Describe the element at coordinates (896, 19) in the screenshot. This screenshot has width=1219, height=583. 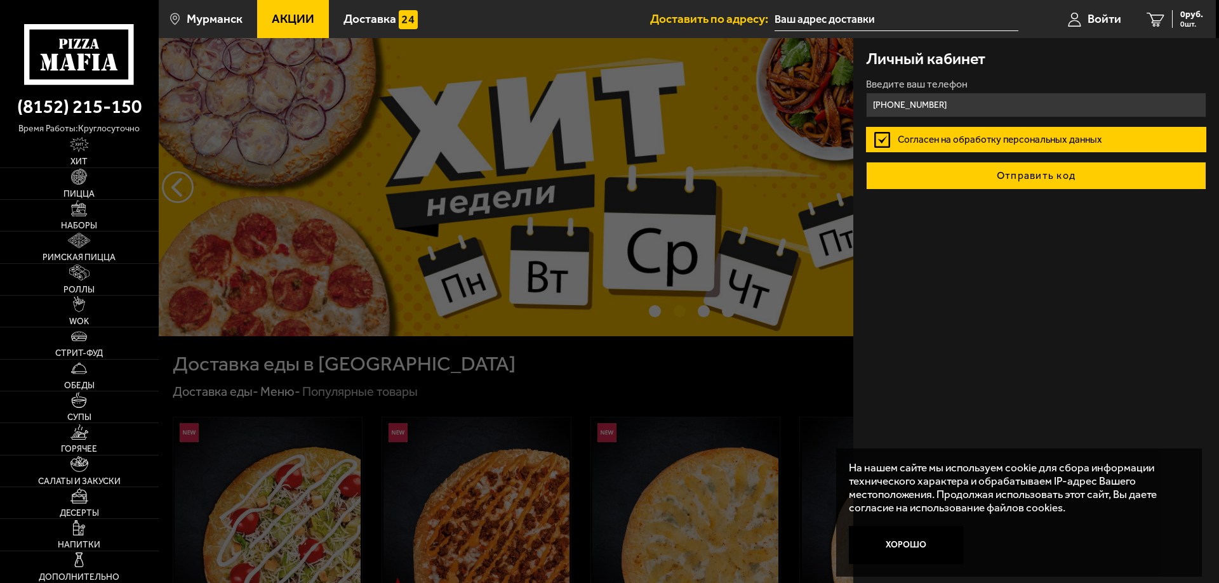
I see `input: Ваш адрес доставки` at that location.